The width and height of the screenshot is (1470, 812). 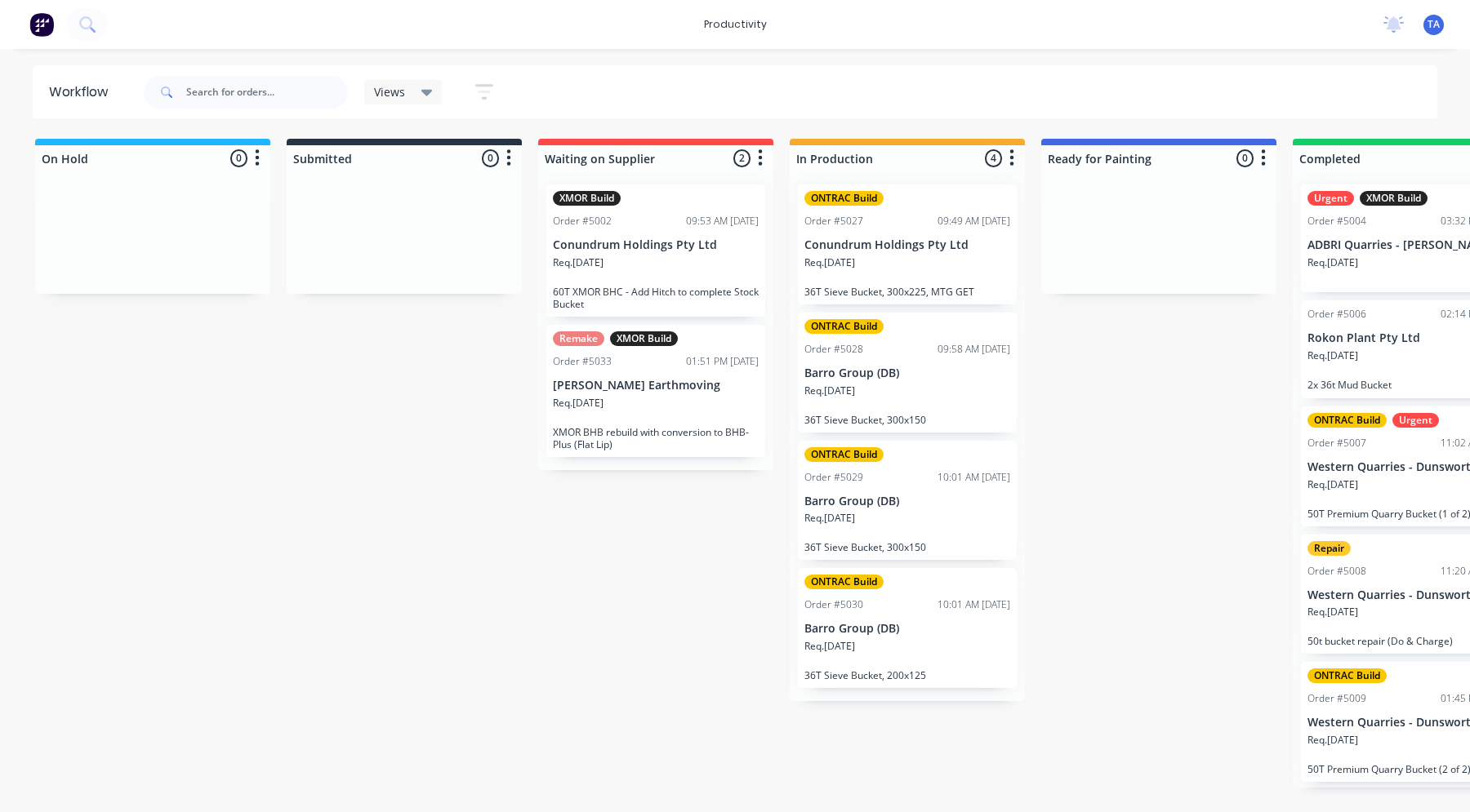 I want to click on div: Order #5008, so click(x=1337, y=572).